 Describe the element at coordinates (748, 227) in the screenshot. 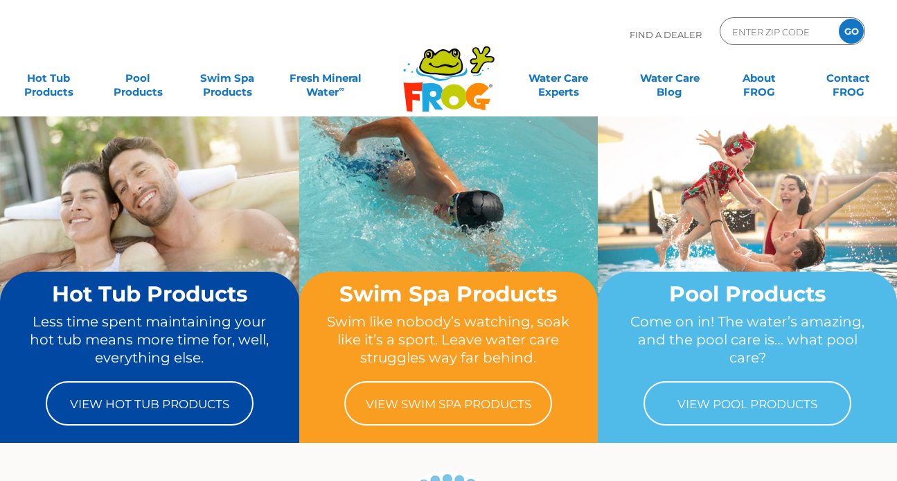

I see `img: home-banner-pool-short` at that location.